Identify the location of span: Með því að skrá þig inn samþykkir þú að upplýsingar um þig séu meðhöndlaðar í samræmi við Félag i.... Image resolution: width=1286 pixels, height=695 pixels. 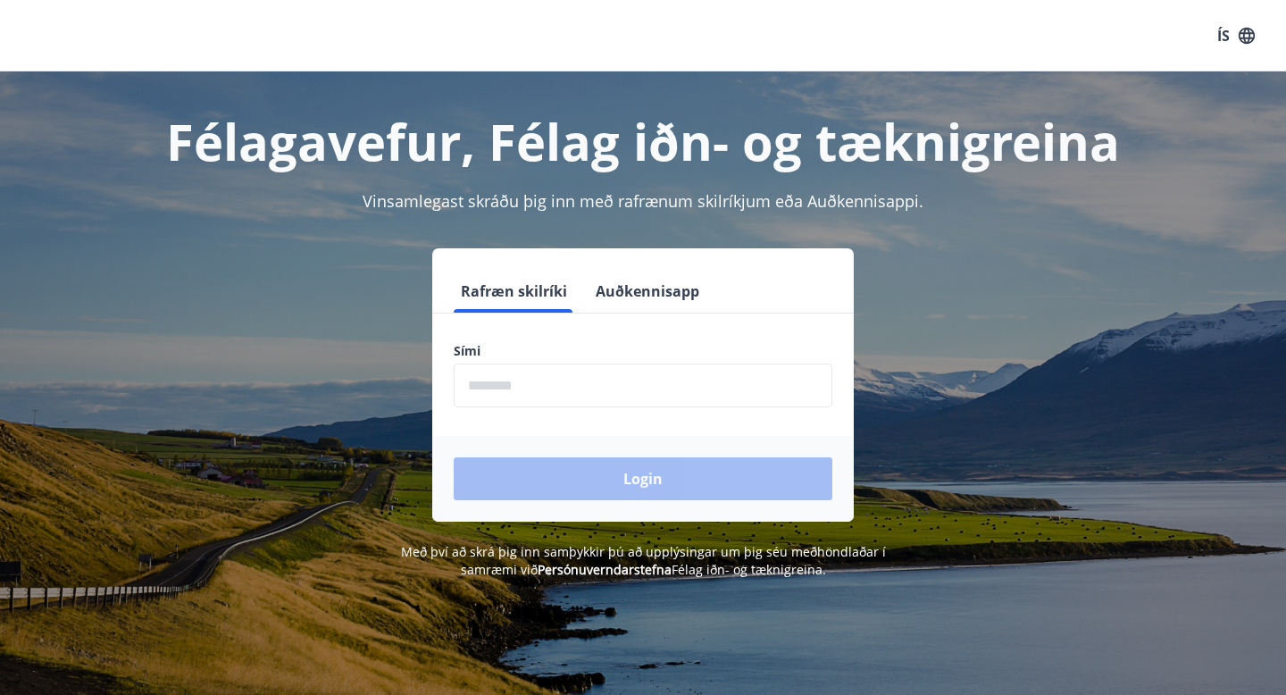
(643, 560).